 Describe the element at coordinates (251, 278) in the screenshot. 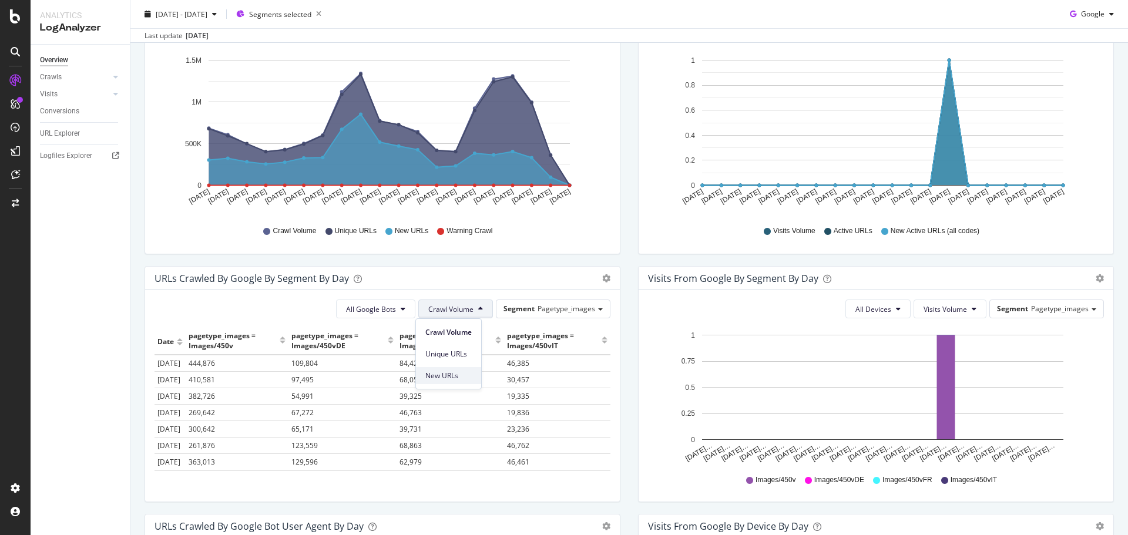

I see `div: URLs Crawled by Google By Segment By Day` at that location.